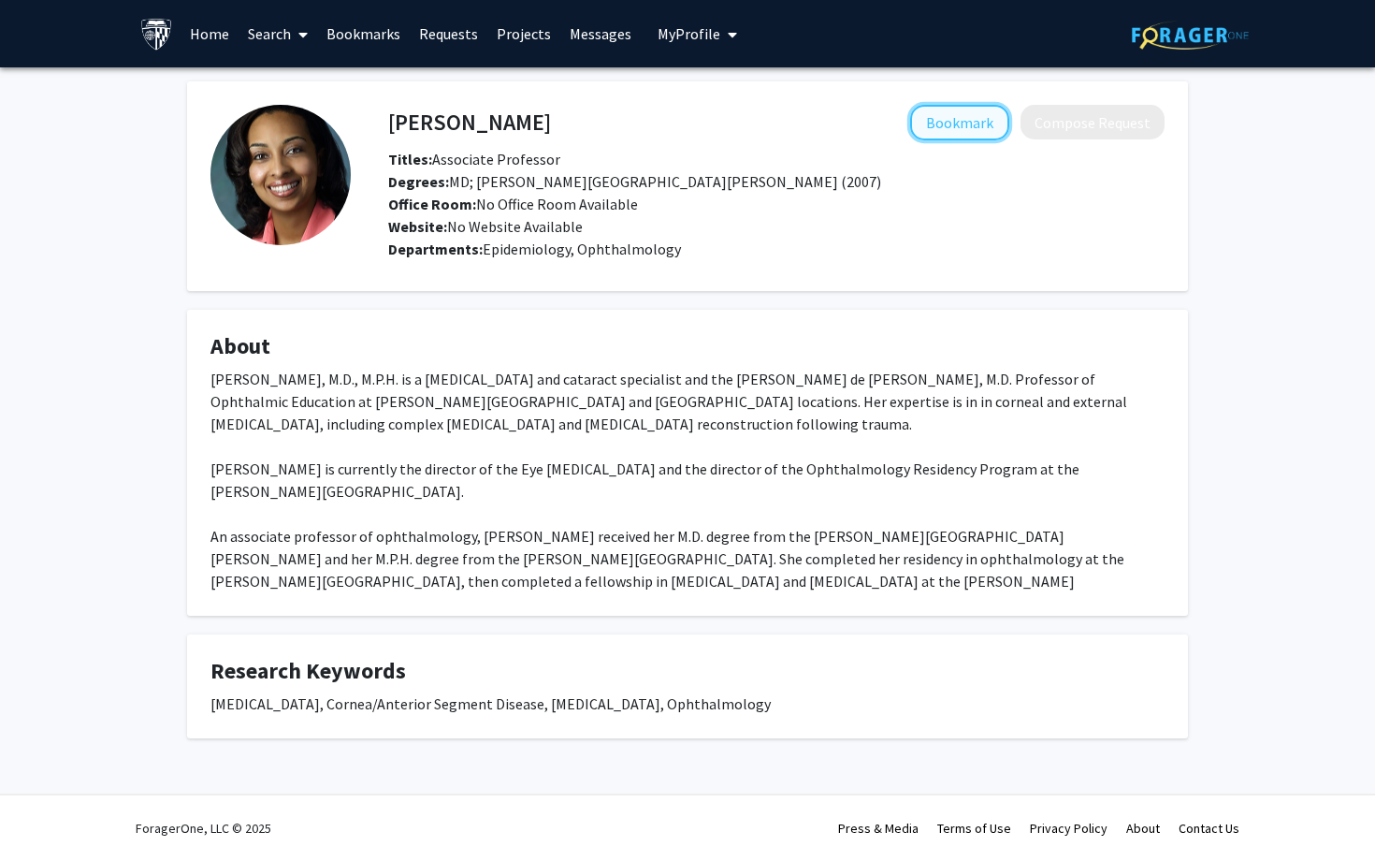  Describe the element at coordinates (410, 159) in the screenshot. I see `b: Titles:` at that location.